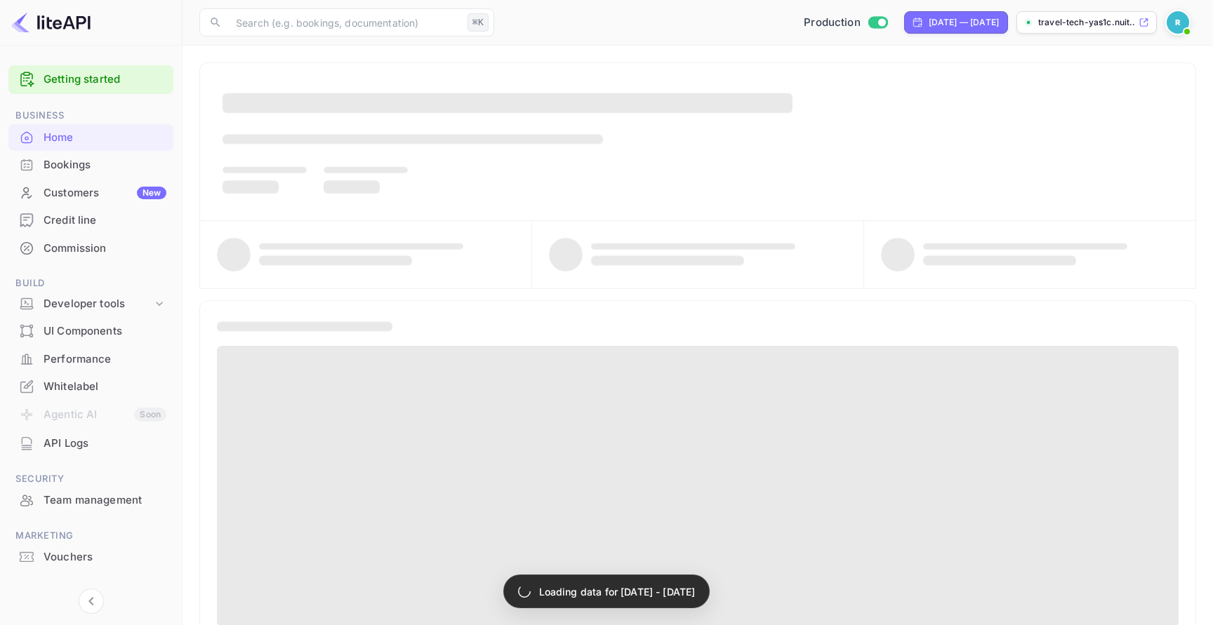 The image size is (1213, 625). I want to click on span: Production, so click(832, 22).